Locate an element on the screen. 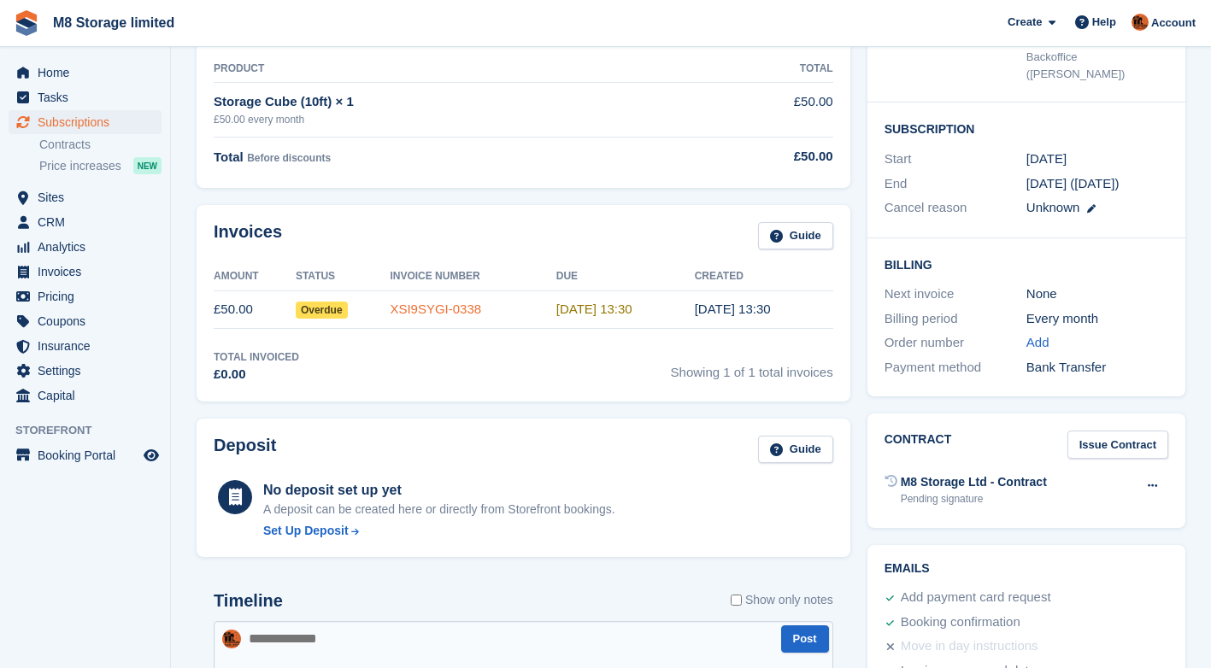 The image size is (1211, 668). p: A deposit can be created here or directly from Storefront bookings. is located at coordinates (439, 509).